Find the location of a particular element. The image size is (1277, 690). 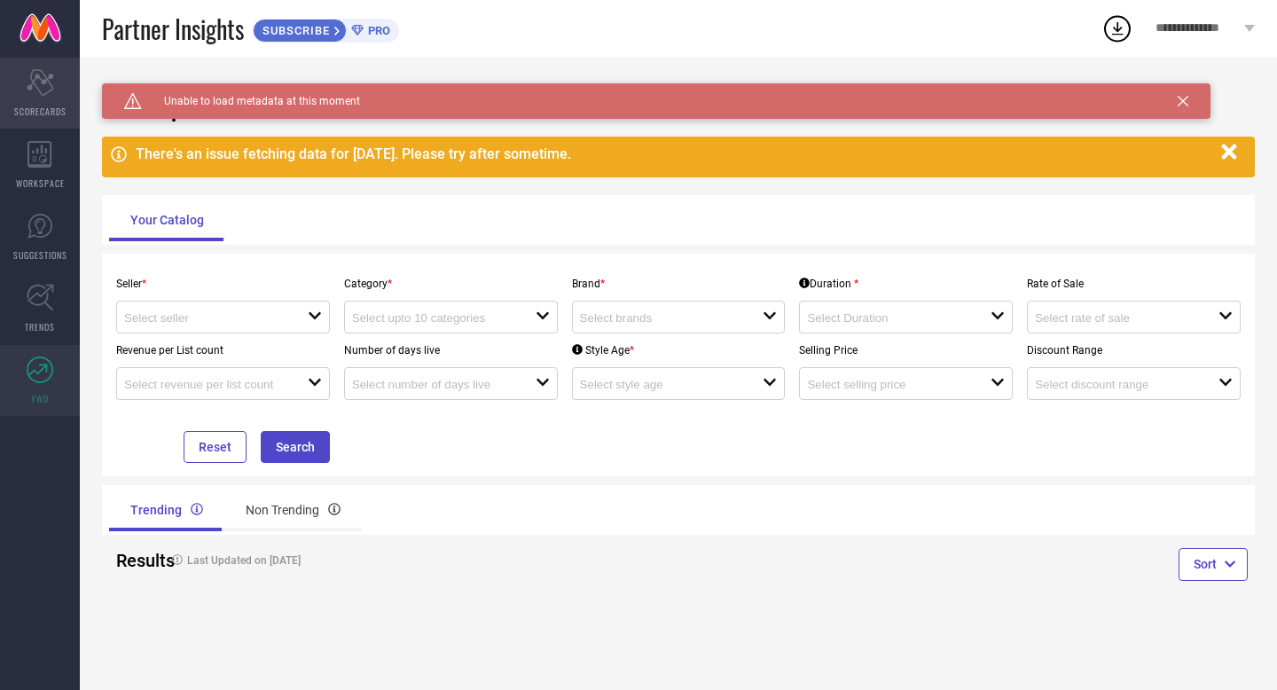

input: Select revenue per list count is located at coordinates (207, 384).